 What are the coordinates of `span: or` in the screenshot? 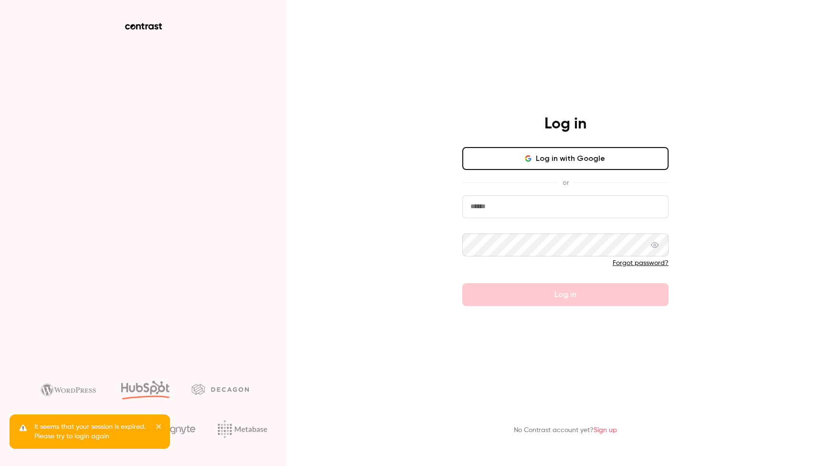 It's located at (565, 182).